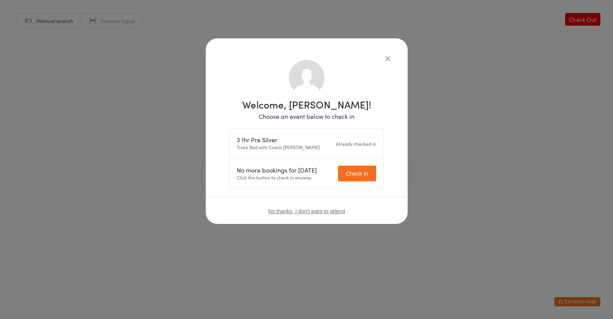 The height and width of the screenshot is (319, 613). Describe the element at coordinates (356, 143) in the screenshot. I see `div: Already checked in` at that location.